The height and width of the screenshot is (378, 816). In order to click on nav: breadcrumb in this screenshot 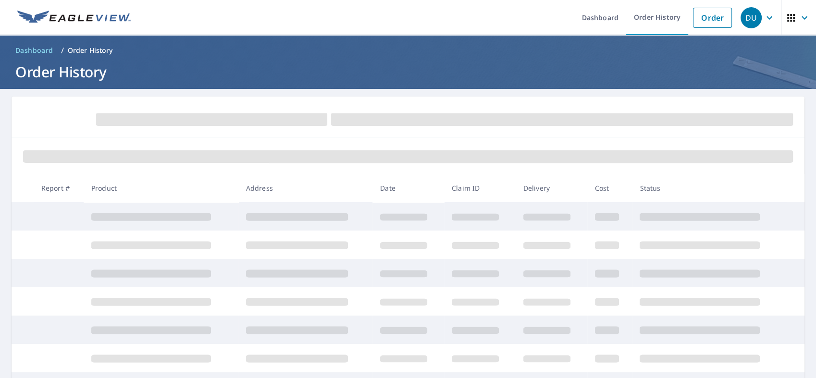, I will do `click(408, 50)`.